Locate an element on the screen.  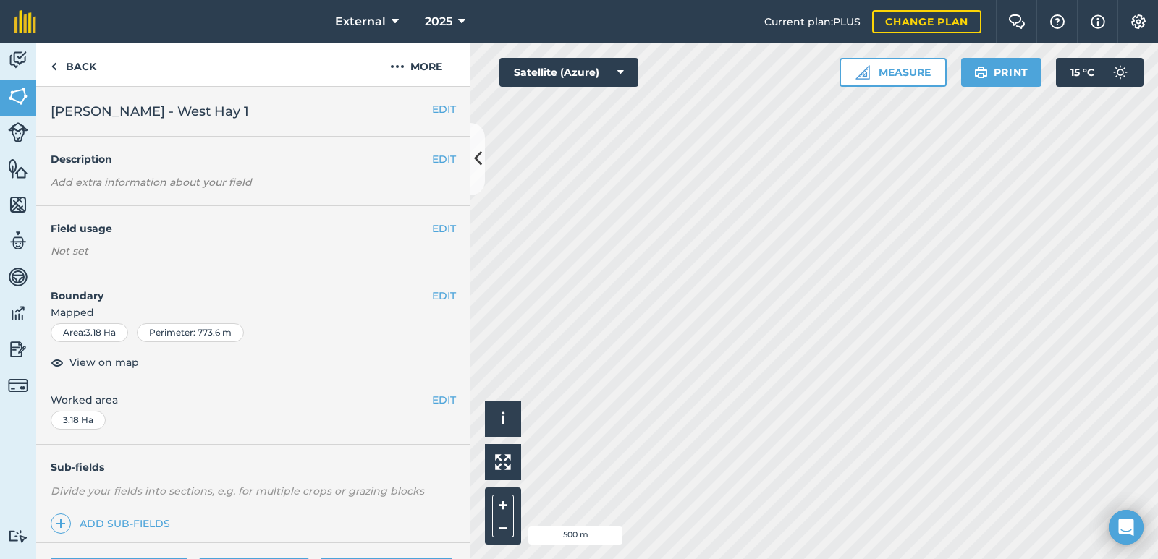
h4: Field usage is located at coordinates (241, 229).